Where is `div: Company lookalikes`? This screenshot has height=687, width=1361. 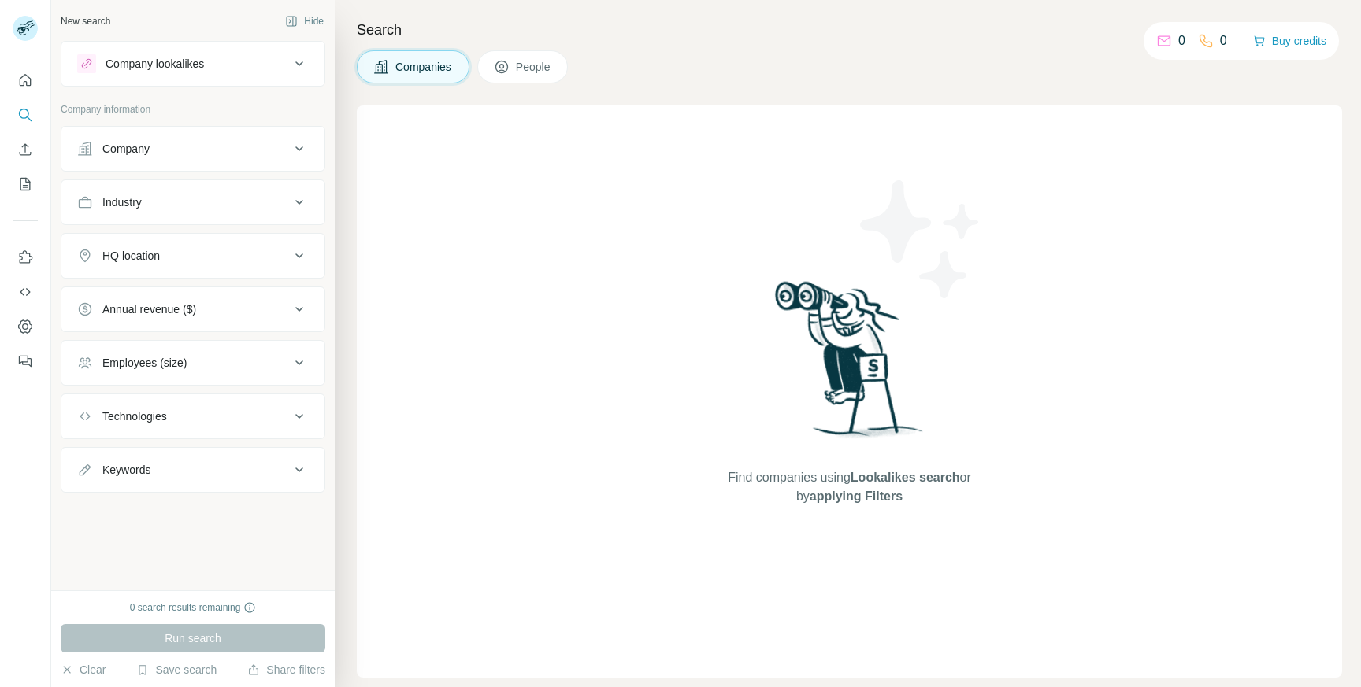
div: Company lookalikes is located at coordinates (154, 64).